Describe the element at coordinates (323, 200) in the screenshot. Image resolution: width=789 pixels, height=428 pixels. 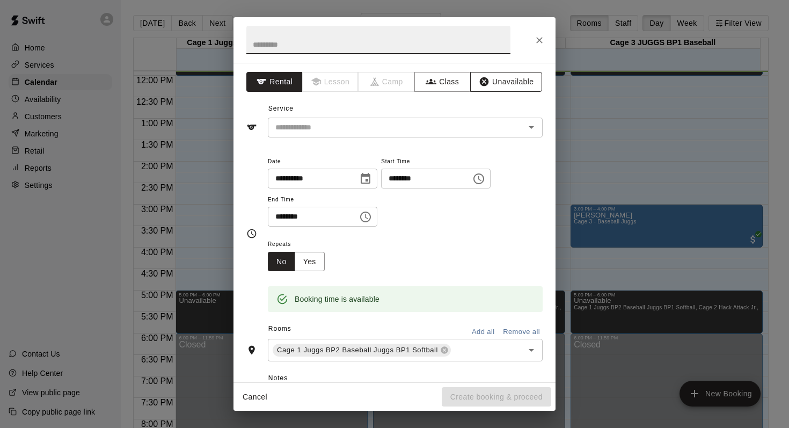
I see `span: End Time` at that location.